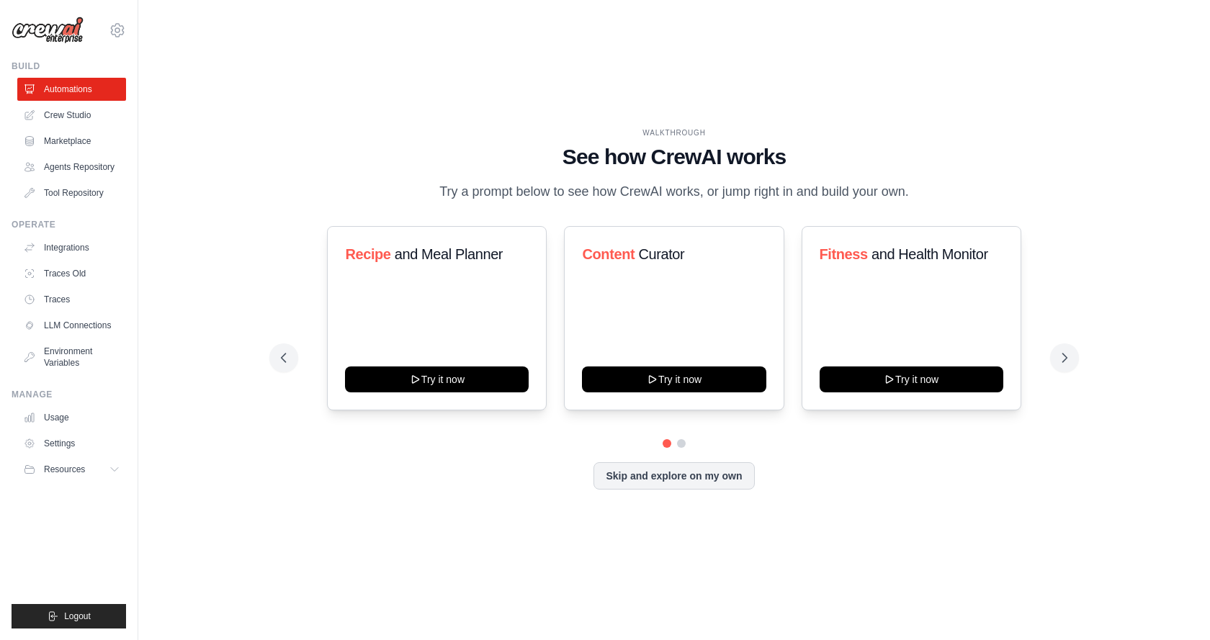 The image size is (1210, 640). Describe the element at coordinates (77, 617) in the screenshot. I see `span: Logout` at that location.